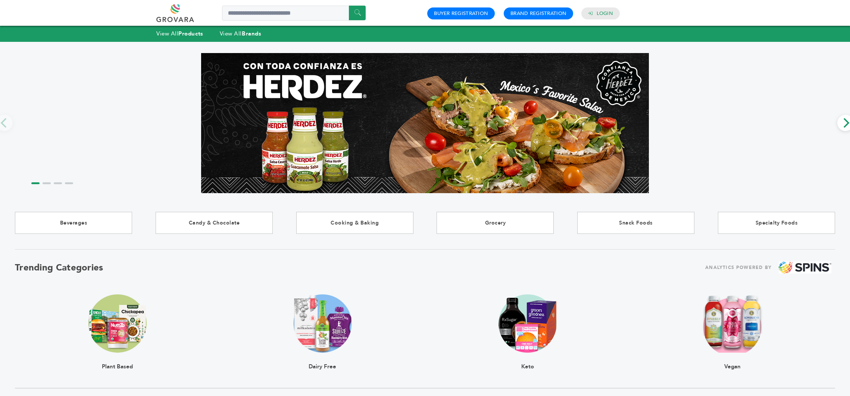 The width and height of the screenshot is (850, 396). I want to click on a: Candy & Chocolate, so click(214, 222).